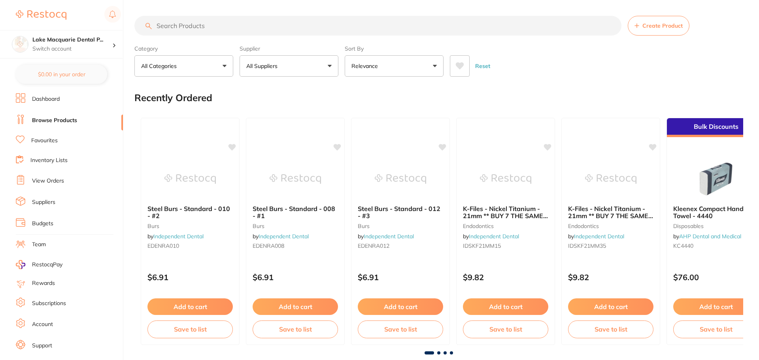 This screenshot has height=360, width=759. I want to click on a: Dashboard, so click(46, 99).